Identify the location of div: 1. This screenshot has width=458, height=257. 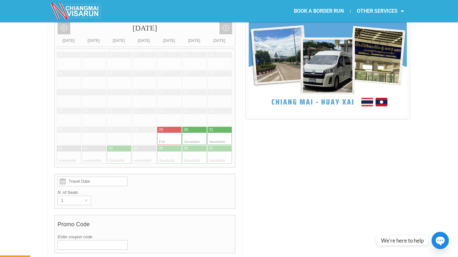
(68, 201).